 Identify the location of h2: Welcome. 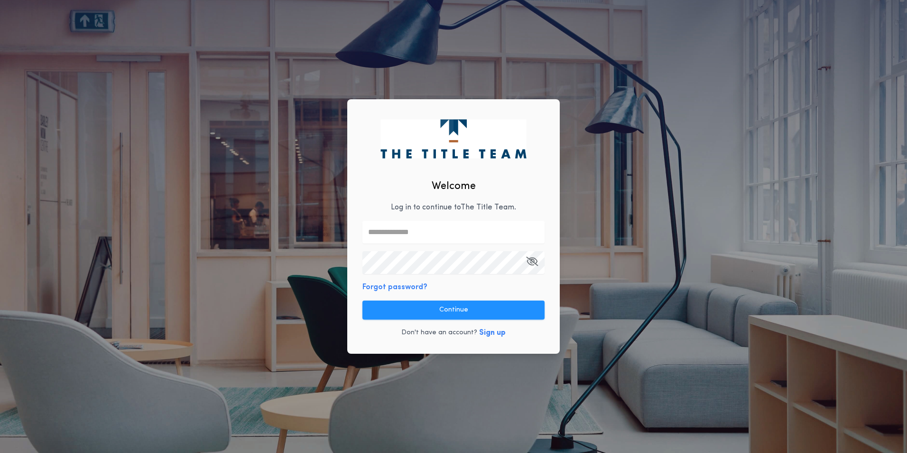
(454, 186).